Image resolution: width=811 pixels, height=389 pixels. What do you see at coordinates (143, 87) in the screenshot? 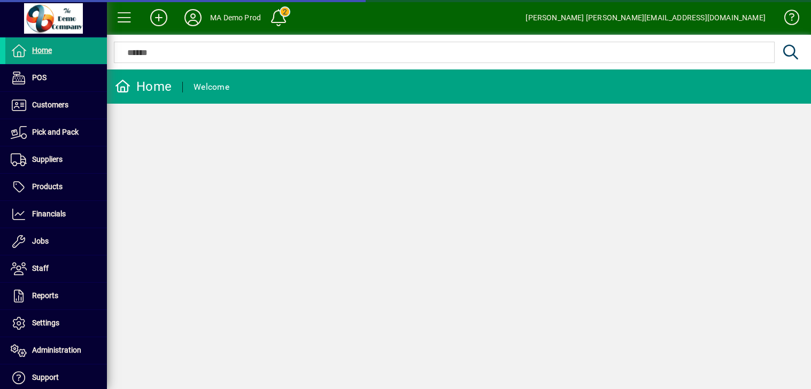
I see `div: Home` at bounding box center [143, 87].